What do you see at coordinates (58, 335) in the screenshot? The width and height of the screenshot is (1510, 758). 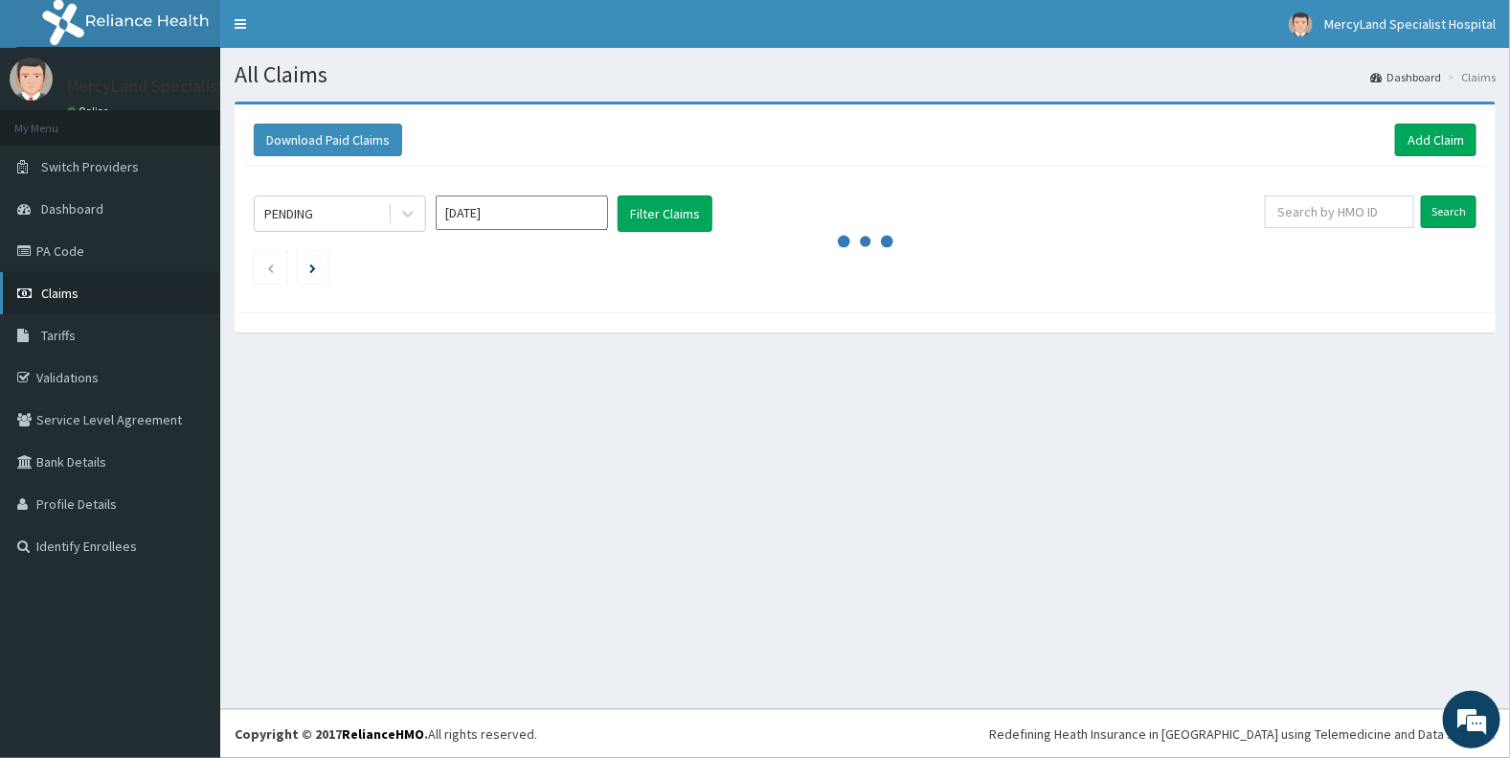 I see `span: Tariffs` at bounding box center [58, 335].